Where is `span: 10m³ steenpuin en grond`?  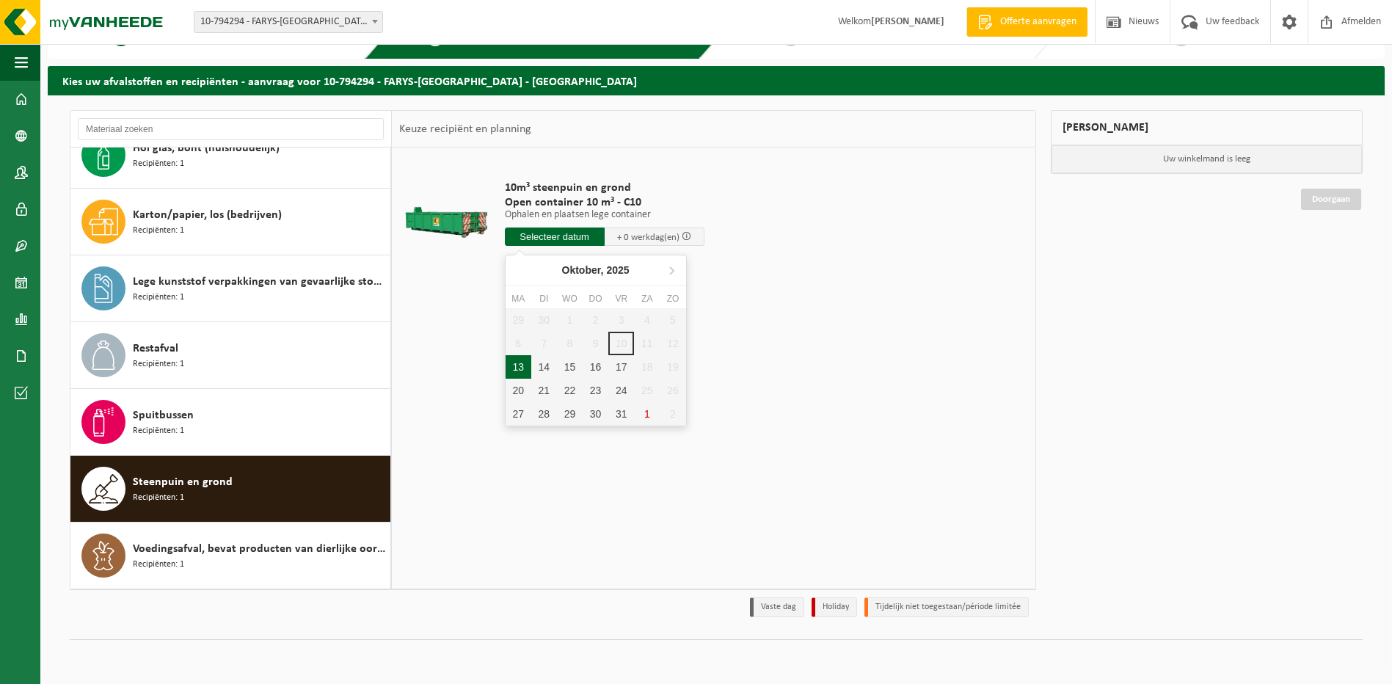
span: 10m³ steenpuin en grond is located at coordinates (605, 188).